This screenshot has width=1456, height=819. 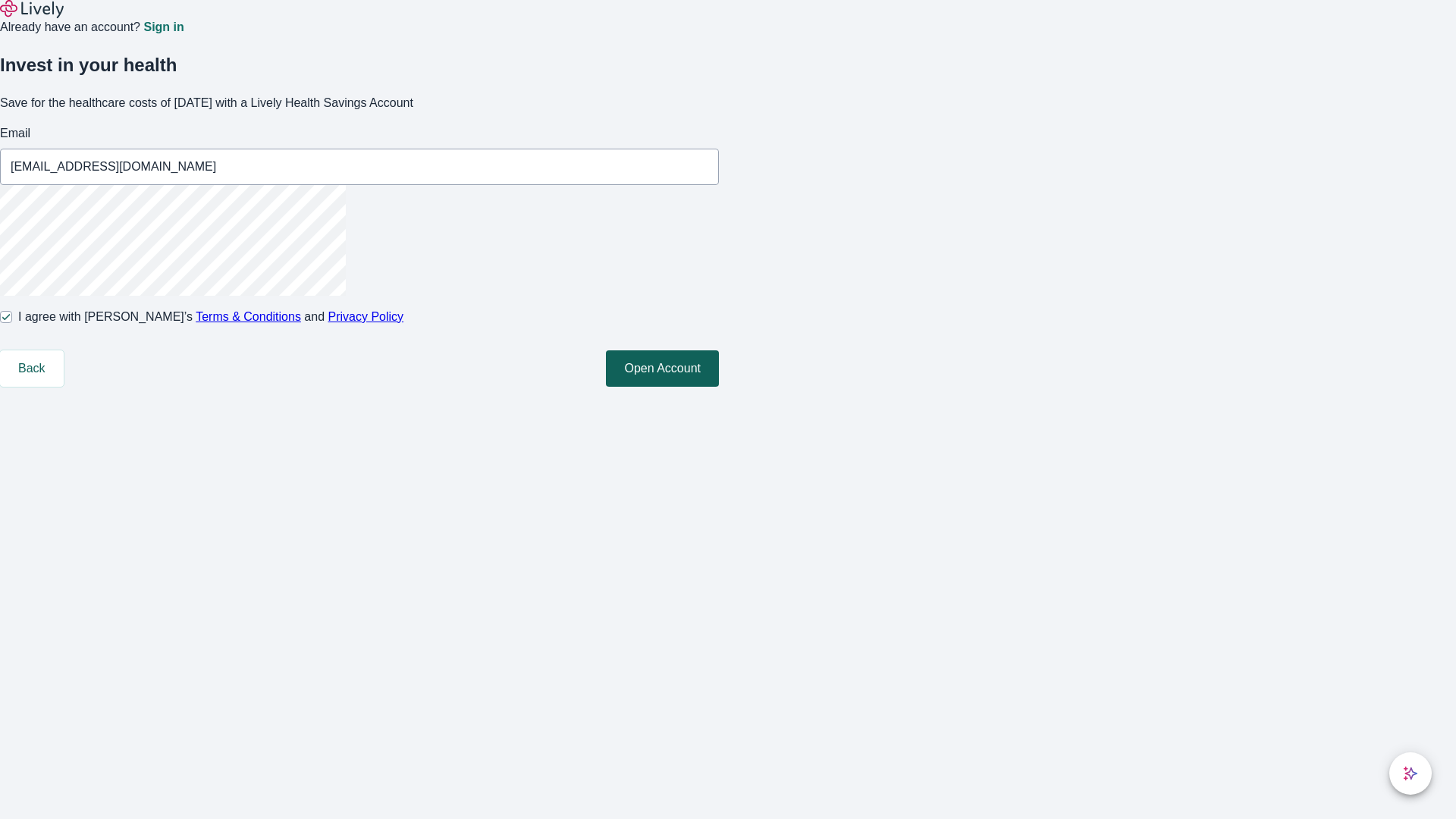 I want to click on div: Sign in, so click(x=163, y=27).